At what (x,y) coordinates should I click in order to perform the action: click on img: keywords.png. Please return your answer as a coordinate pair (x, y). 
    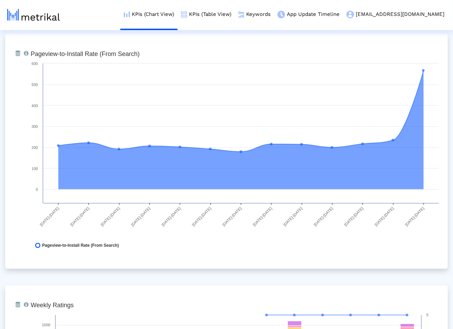
    Looking at the image, I should click on (242, 14).